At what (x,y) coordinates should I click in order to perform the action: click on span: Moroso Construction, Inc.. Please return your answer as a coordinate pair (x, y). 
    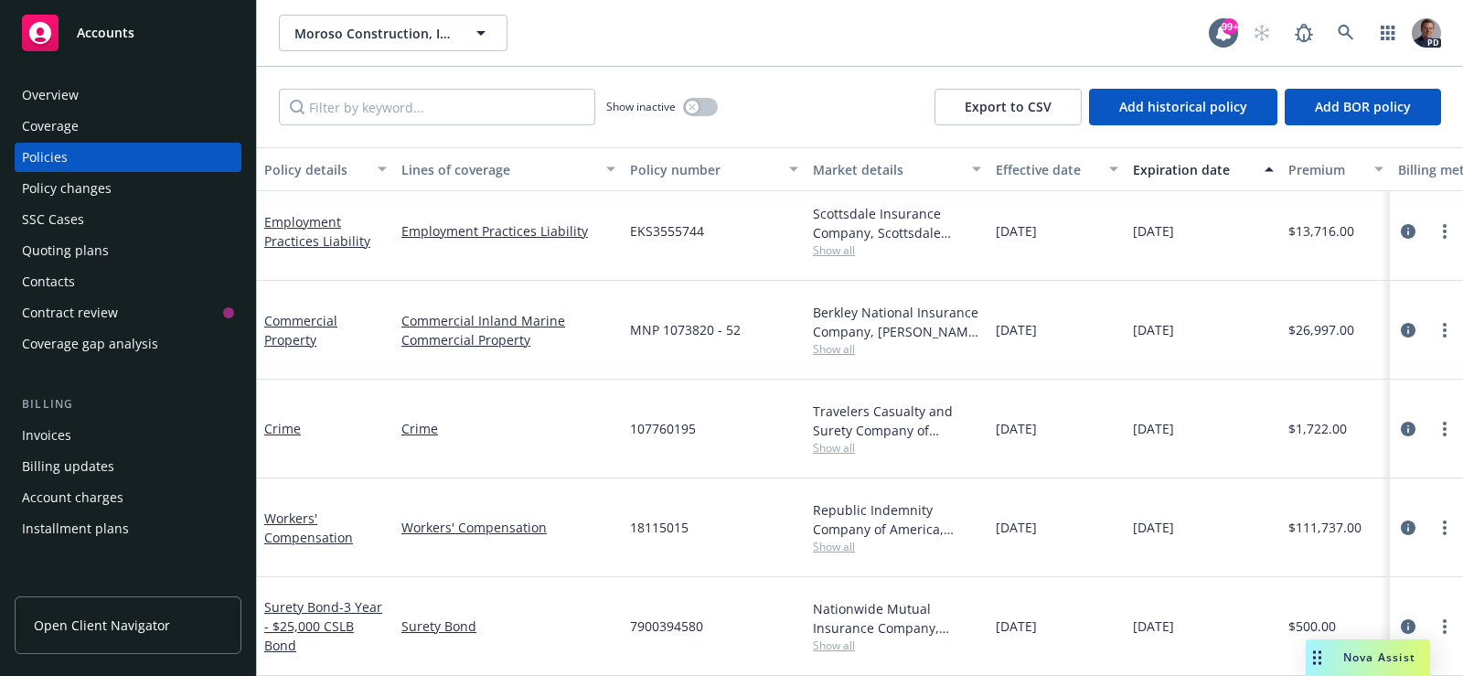
    Looking at the image, I should click on (373, 33).